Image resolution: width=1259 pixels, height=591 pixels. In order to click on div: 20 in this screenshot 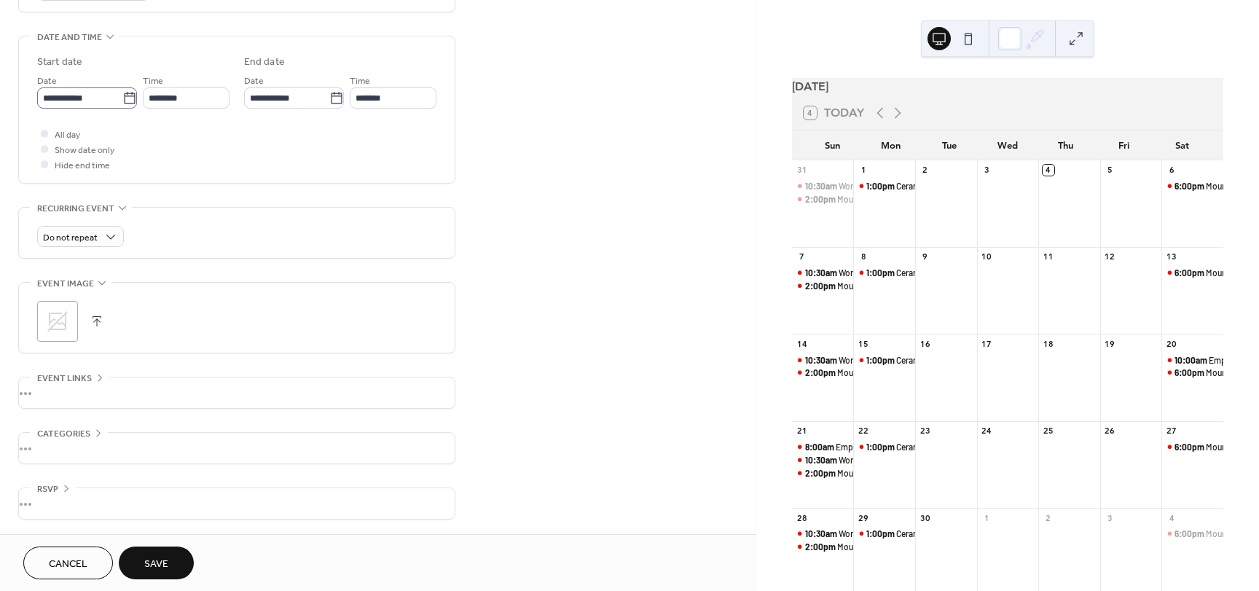, I will do `click(1171, 343)`.